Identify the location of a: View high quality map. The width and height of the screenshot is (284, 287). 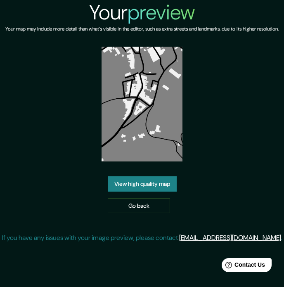
(142, 184).